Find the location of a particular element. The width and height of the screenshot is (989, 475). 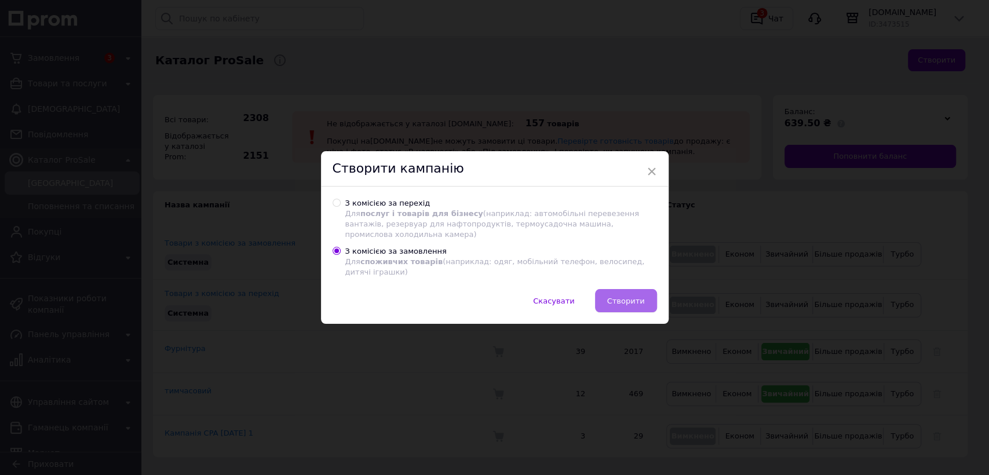

button: Скасувати is located at coordinates (553, 301).